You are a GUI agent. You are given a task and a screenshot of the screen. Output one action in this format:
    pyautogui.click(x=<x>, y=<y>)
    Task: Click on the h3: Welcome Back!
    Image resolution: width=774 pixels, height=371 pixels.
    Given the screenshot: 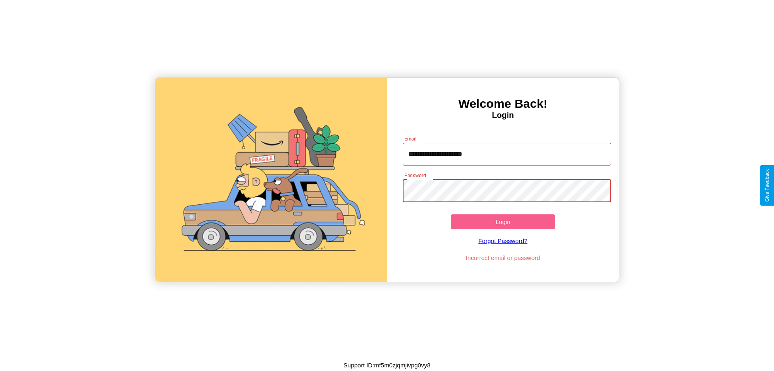 What is the action you would take?
    pyautogui.click(x=503, y=104)
    